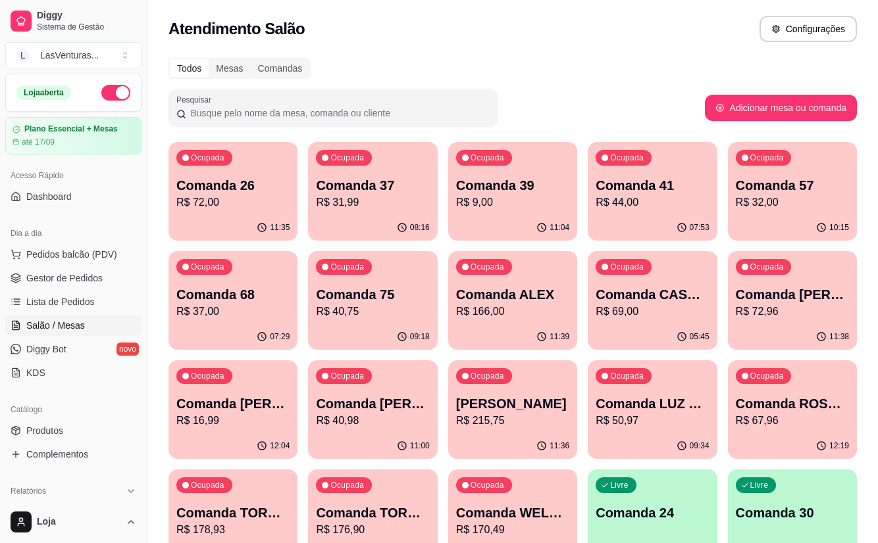 The image size is (878, 543). What do you see at coordinates (233, 513) in the screenshot?
I see `p: Comanda TORNEIO 25/08` at bounding box center [233, 513].